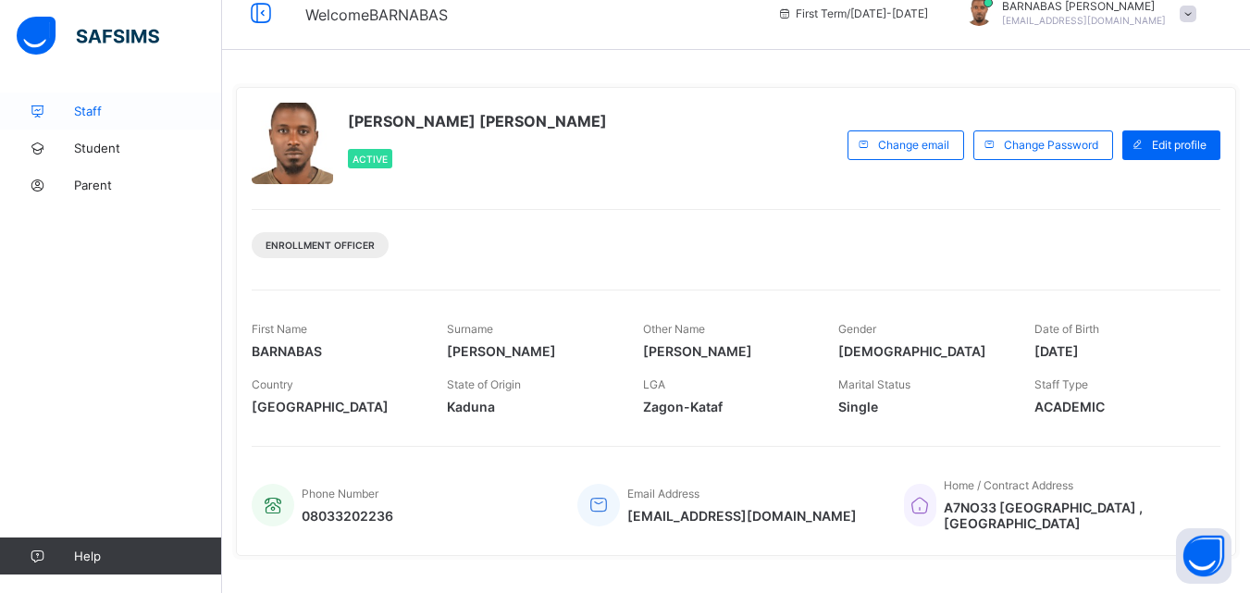 The height and width of the screenshot is (593, 1250). Describe the element at coordinates (335, 351) in the screenshot. I see `span: BARNABAS` at that location.